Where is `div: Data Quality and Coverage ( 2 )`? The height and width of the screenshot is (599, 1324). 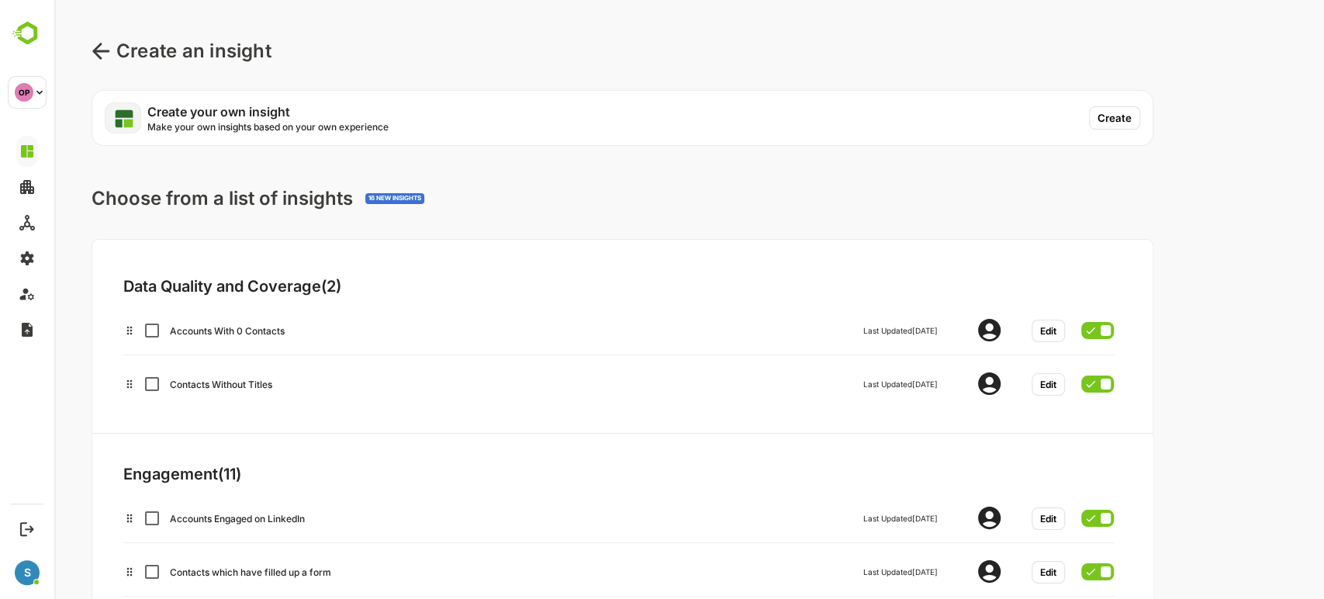
div: Data Quality and Coverage ( 2 ) is located at coordinates (448, 286).